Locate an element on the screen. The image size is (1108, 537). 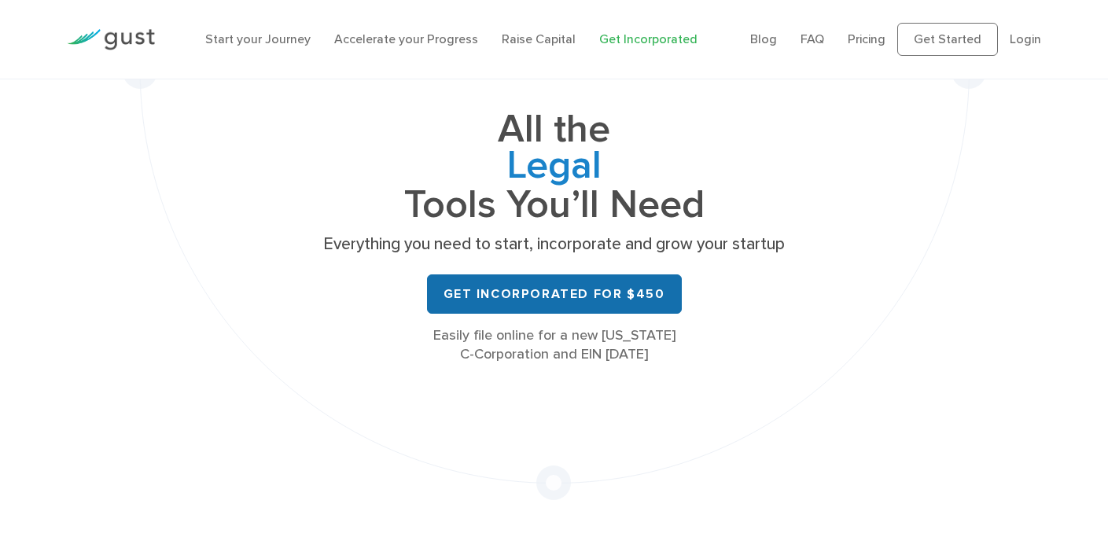
a: FAQ is located at coordinates (813, 39).